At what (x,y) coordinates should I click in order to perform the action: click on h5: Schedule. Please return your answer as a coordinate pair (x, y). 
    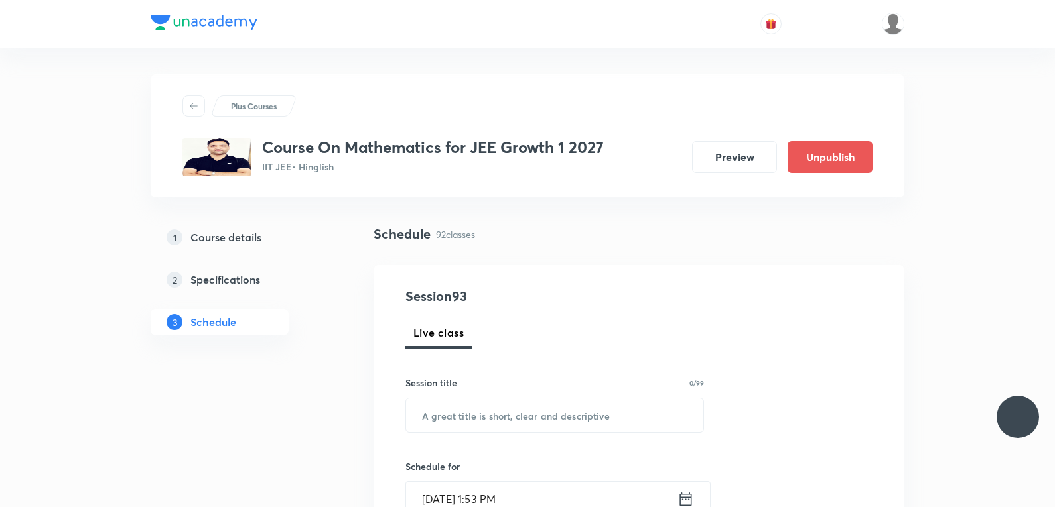
    Looking at the image, I should click on (213, 322).